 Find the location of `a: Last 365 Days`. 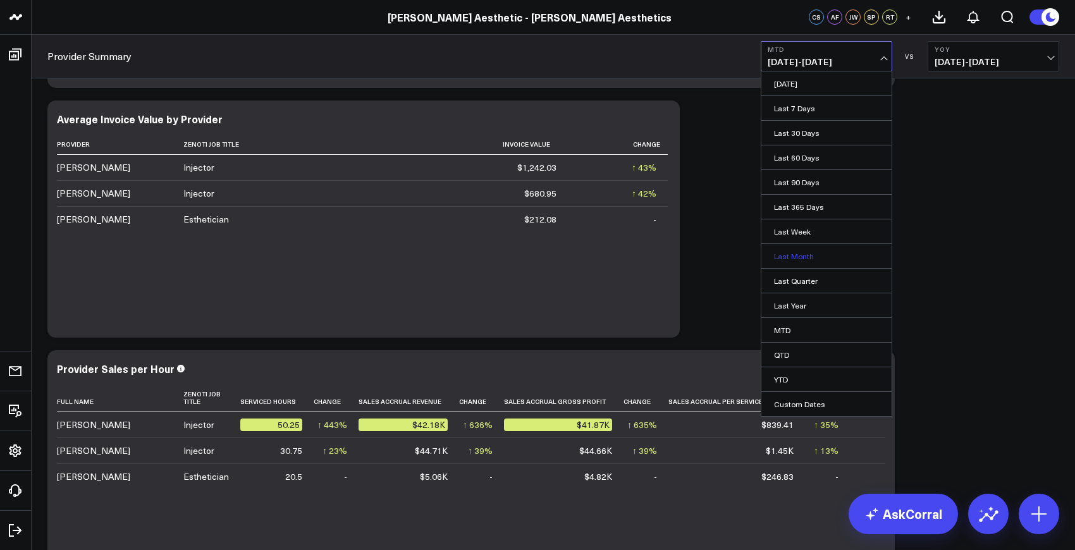

a: Last 365 Days is located at coordinates (827, 207).